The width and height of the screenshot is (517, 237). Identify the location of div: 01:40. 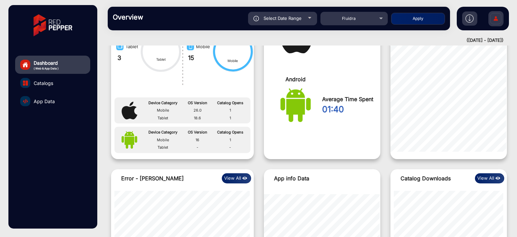
(349, 109).